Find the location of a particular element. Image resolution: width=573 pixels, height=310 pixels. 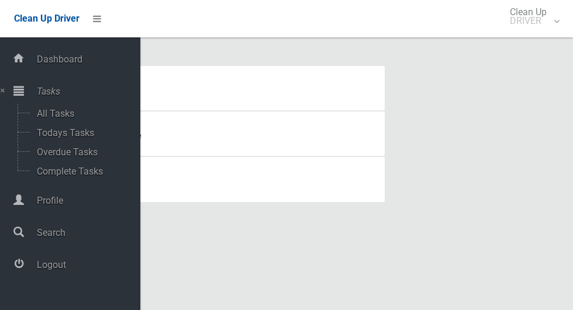

span: Logout is located at coordinates (86, 265).